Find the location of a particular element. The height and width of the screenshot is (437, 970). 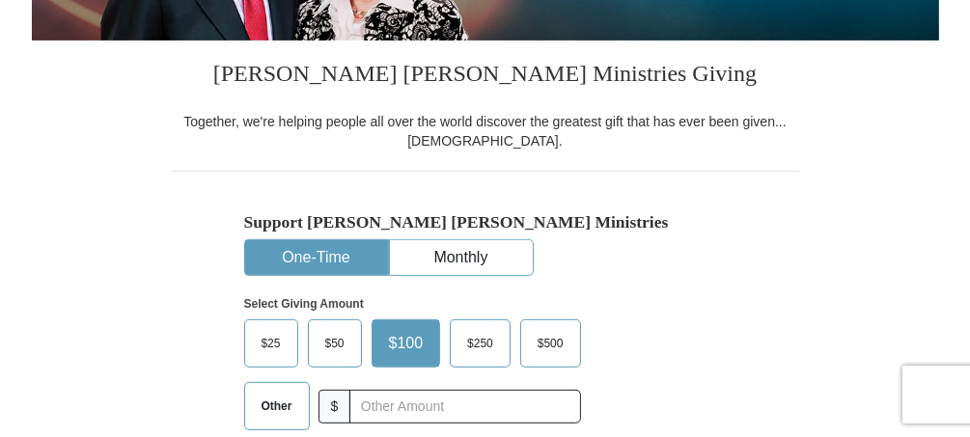

div: Together, we're helping people all over the world discover the greatest gift that has ever been g... is located at coordinates (486, 131).